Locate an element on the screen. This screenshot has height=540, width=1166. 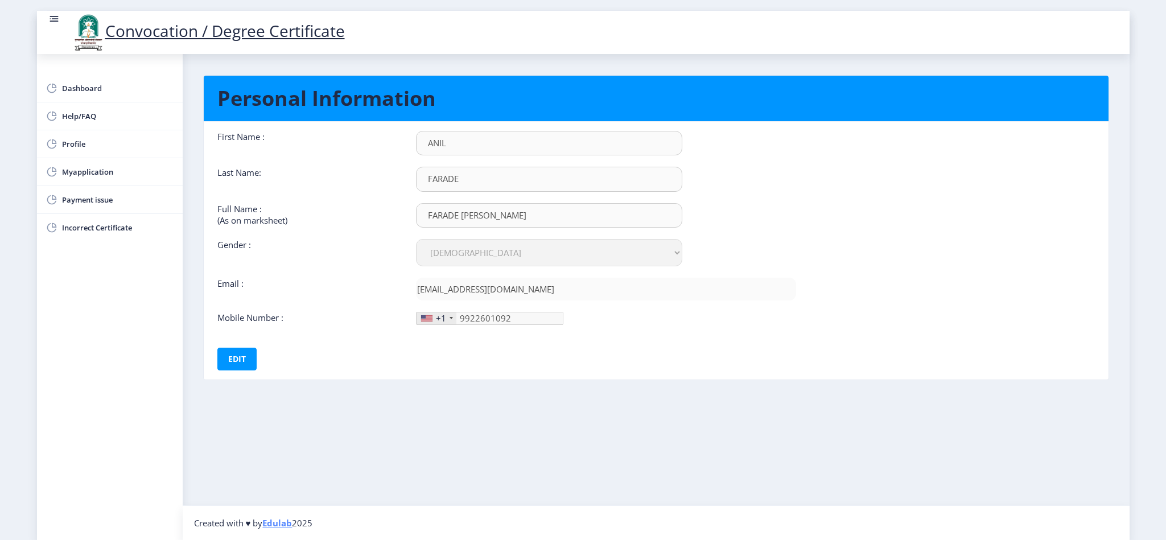
div: Mobile Number : is located at coordinates (308, 318).